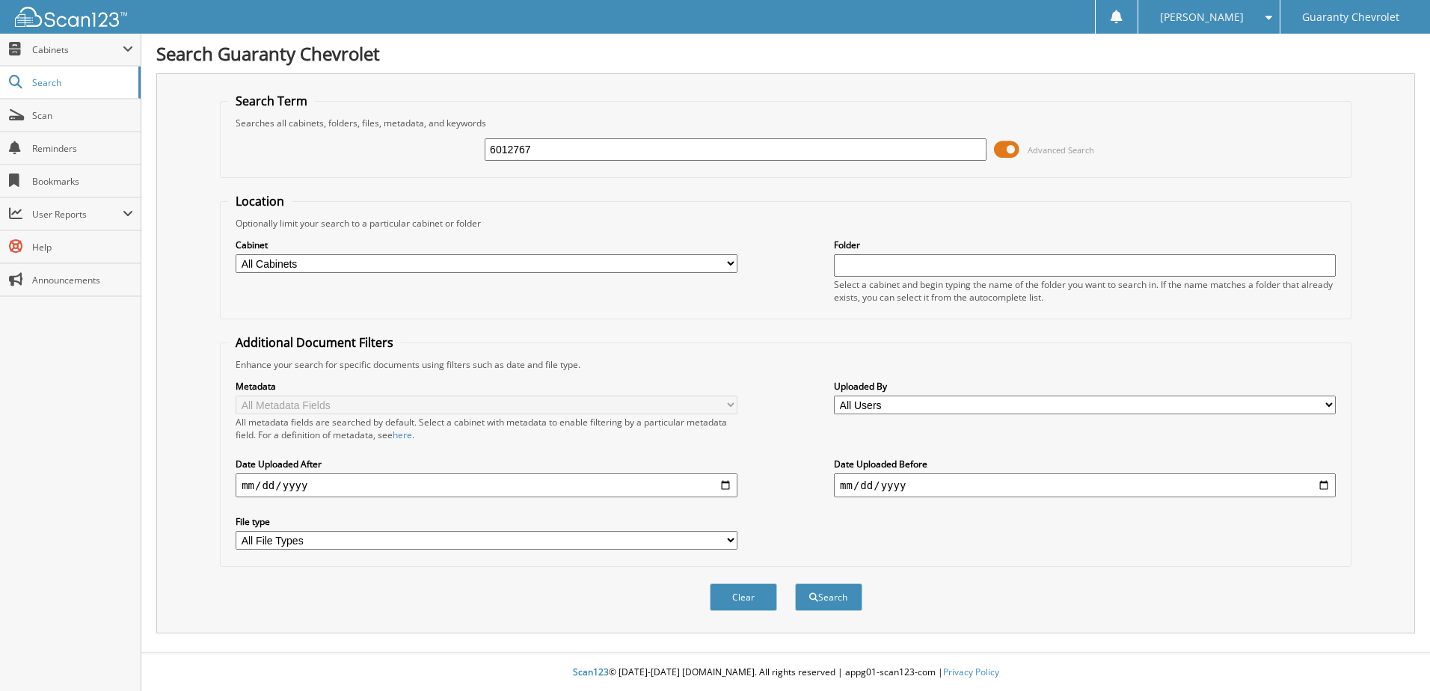 Image resolution: width=1430 pixels, height=691 pixels. What do you see at coordinates (829, 597) in the screenshot?
I see `button: Search` at bounding box center [829, 597].